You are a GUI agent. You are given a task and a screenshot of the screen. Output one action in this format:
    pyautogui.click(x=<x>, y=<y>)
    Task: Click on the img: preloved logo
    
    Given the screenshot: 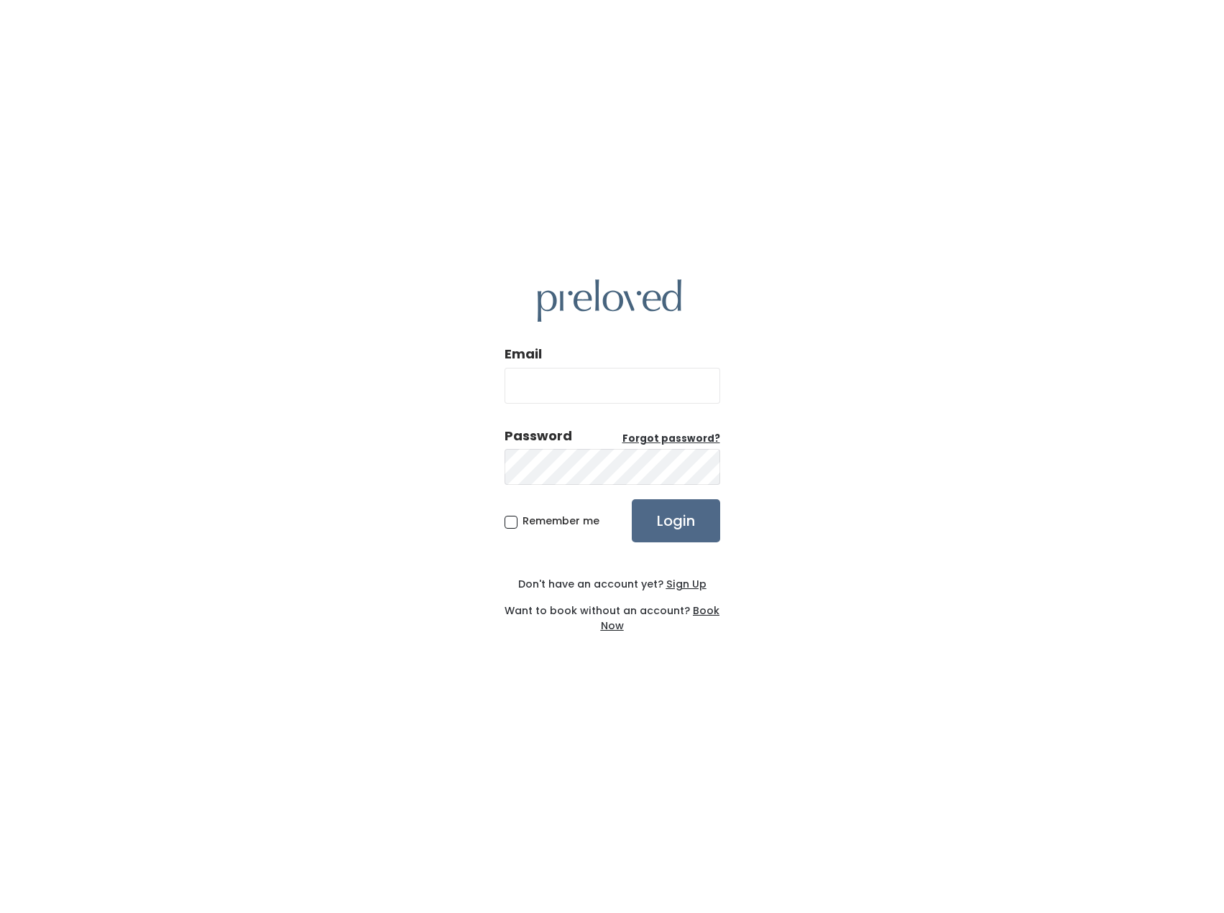 What is the action you would take?
    pyautogui.click(x=609, y=300)
    